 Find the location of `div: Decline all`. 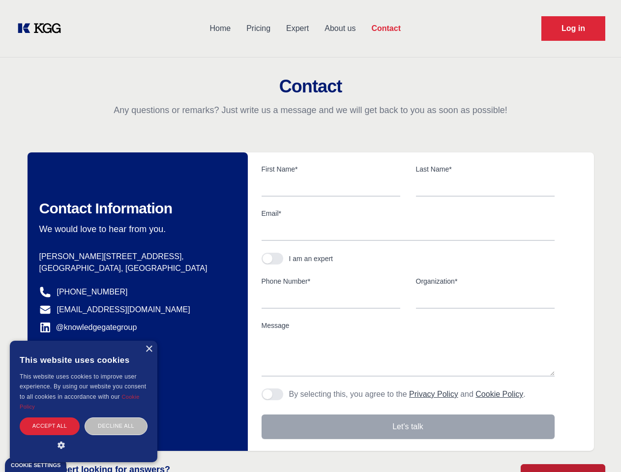

div: Decline all is located at coordinates (116, 426).